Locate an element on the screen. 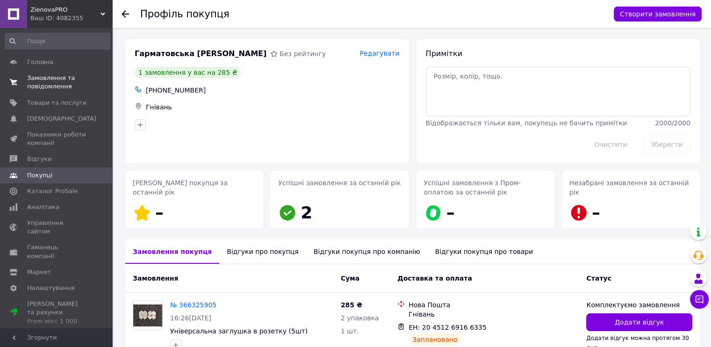 Image resolution: width=711 pixels, height=347 pixels. span: Cума is located at coordinates (350, 278).